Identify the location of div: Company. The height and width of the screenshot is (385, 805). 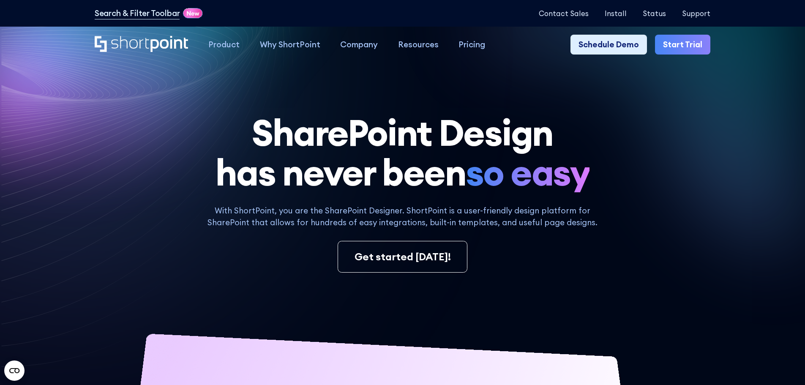
(359, 44).